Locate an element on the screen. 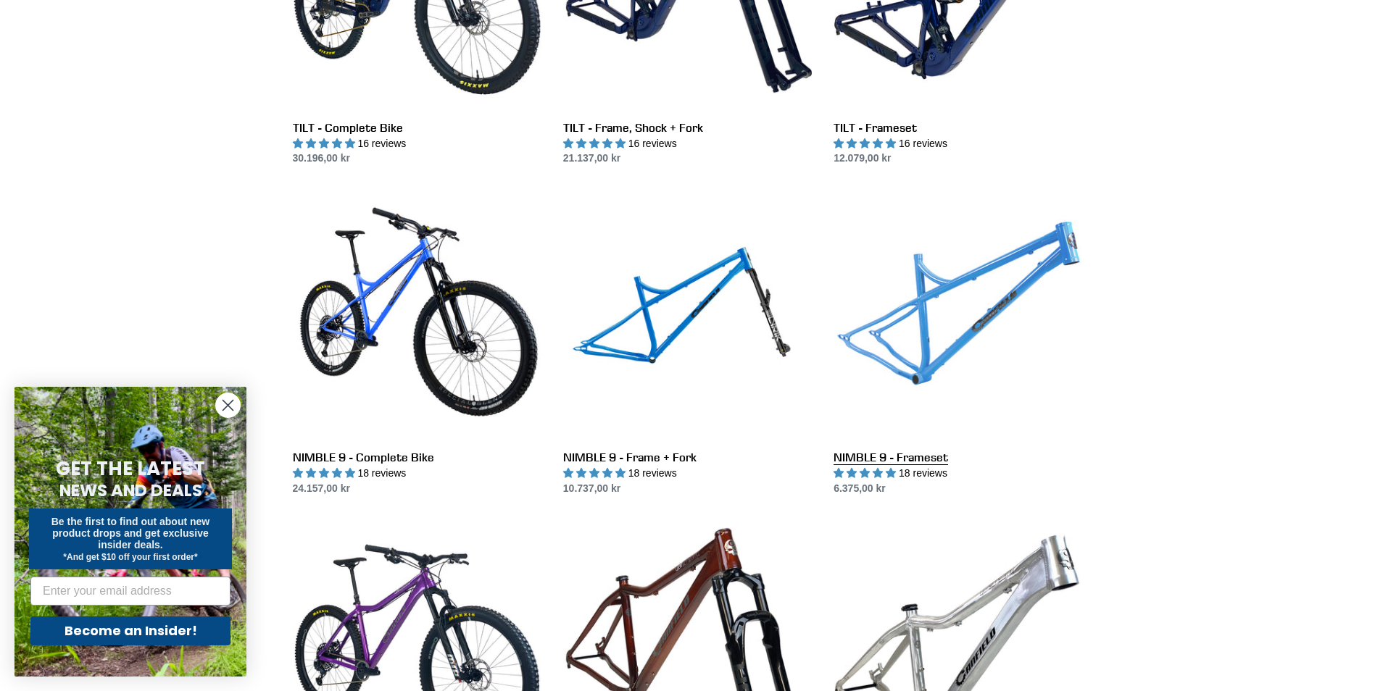 The height and width of the screenshot is (691, 1375). span: NEWS AND DEALS is located at coordinates (130, 491).